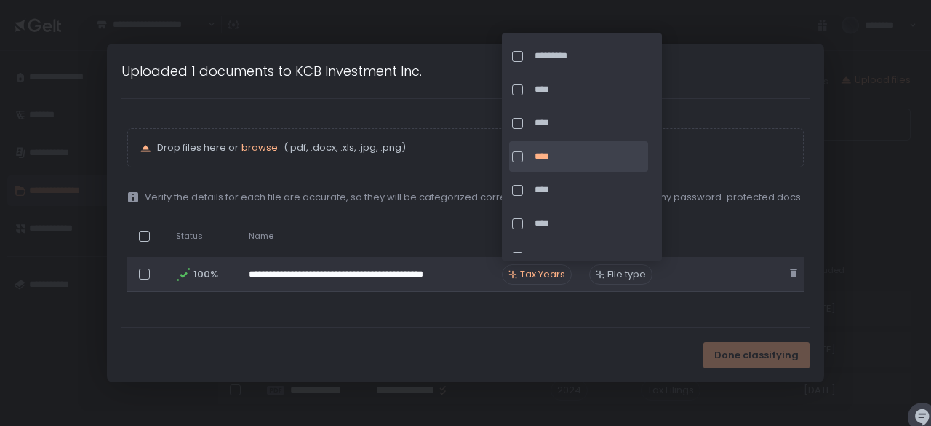 Image resolution: width=931 pixels, height=426 pixels. Describe the element at coordinates (627, 274) in the screenshot. I see `span: File type` at that location.